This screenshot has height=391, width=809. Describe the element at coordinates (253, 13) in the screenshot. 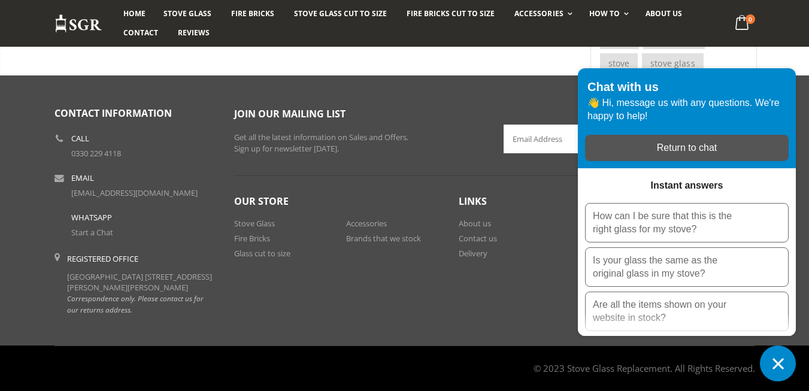

I see `span: Fire Bricks` at that location.